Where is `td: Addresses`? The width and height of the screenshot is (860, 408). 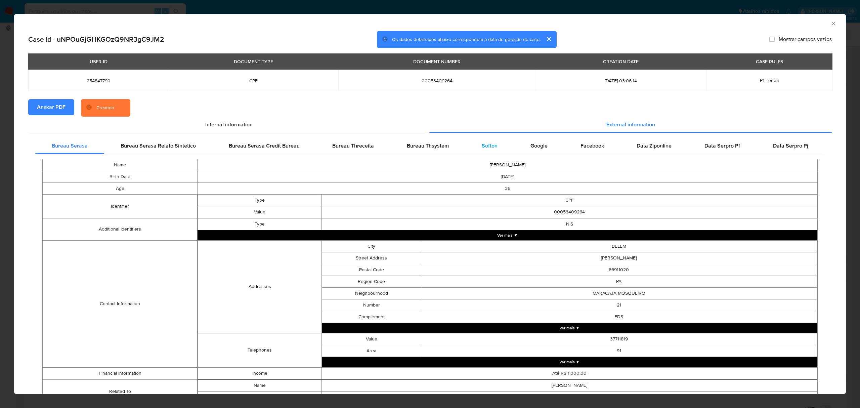
td: Addresses is located at coordinates (260, 286).